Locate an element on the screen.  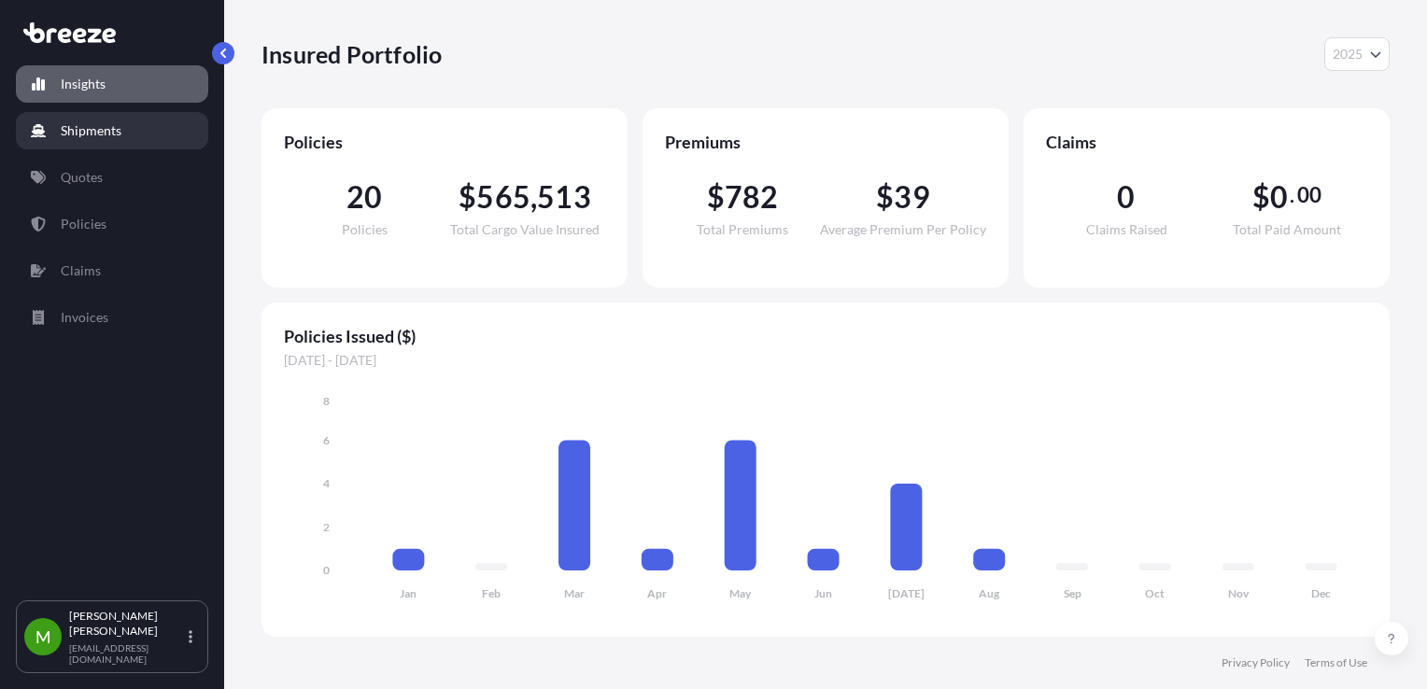
span: 565 is located at coordinates (504, 197).